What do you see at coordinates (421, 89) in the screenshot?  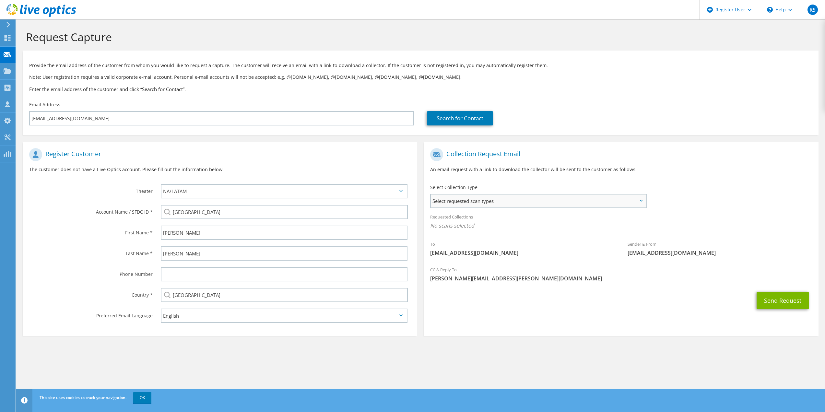 I see `h3: Enter the email address of the customer and click “Search for Contact”.` at bounding box center [421, 89].